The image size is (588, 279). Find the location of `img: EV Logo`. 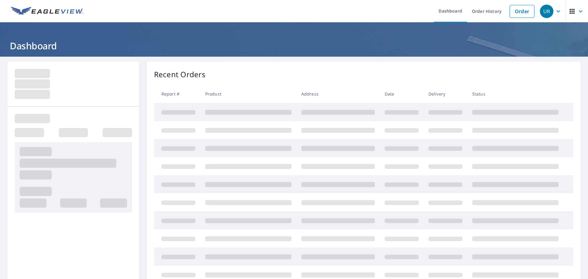

img: EV Logo is located at coordinates (47, 11).